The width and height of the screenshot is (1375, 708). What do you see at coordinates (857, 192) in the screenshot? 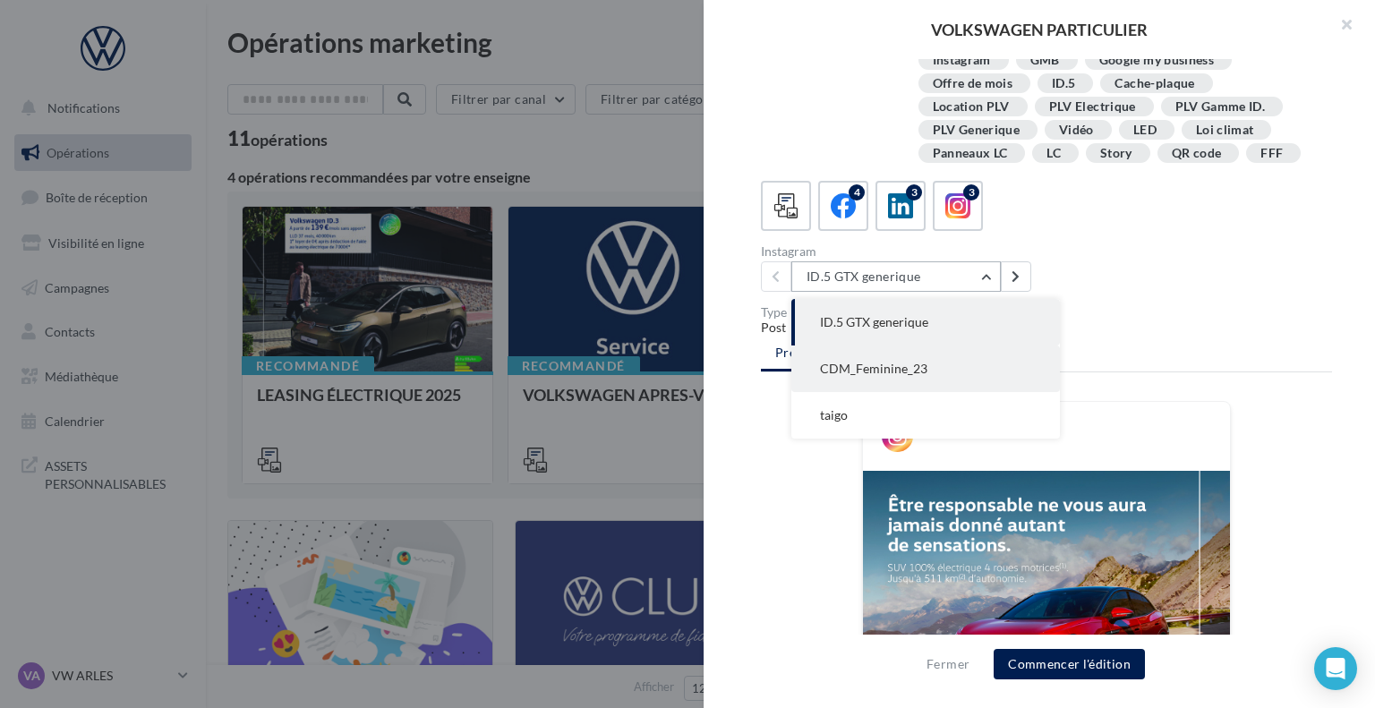
I see `div: 4` at bounding box center [857, 192].